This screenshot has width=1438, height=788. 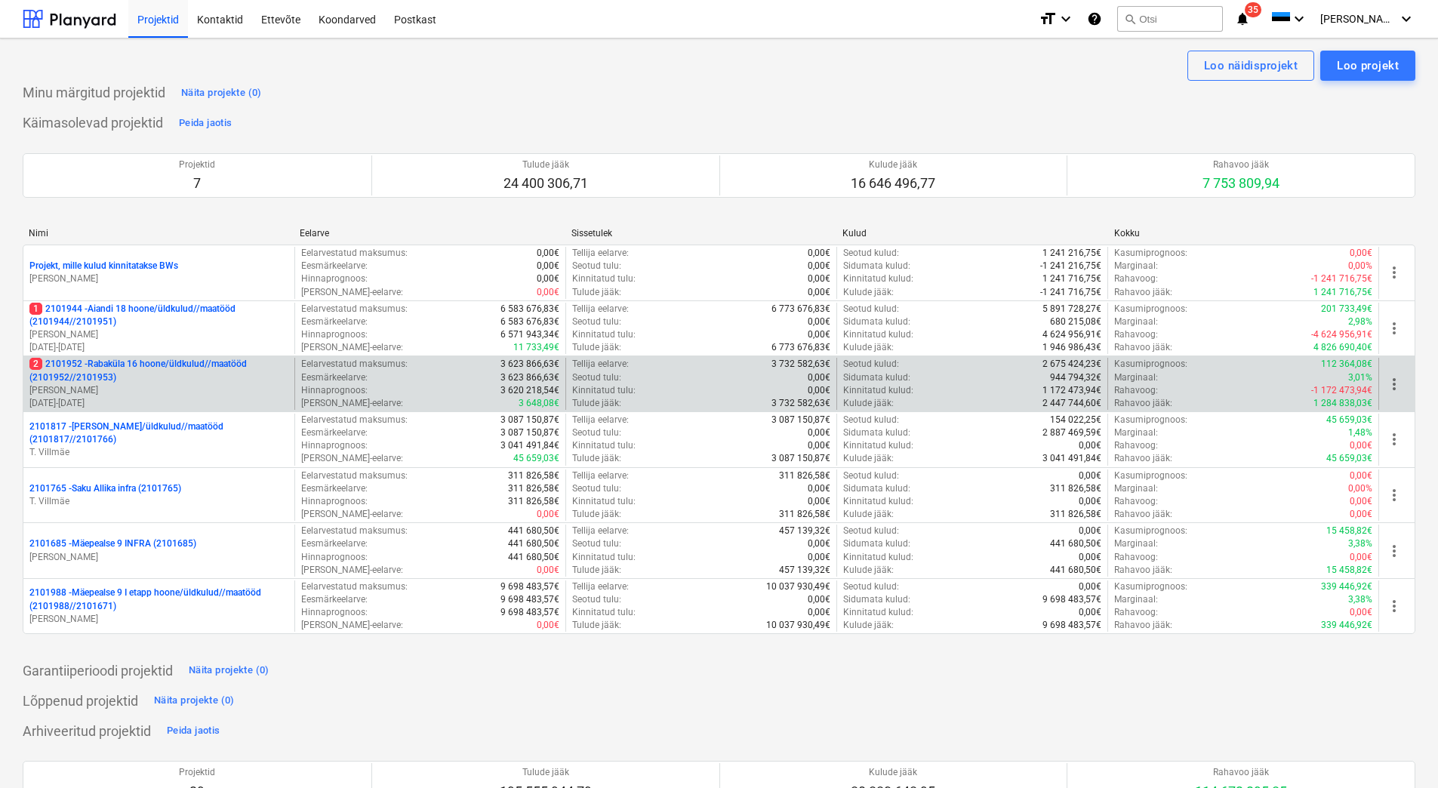 What do you see at coordinates (530, 334) in the screenshot?
I see `p: 6 571 943,34€` at bounding box center [530, 334].